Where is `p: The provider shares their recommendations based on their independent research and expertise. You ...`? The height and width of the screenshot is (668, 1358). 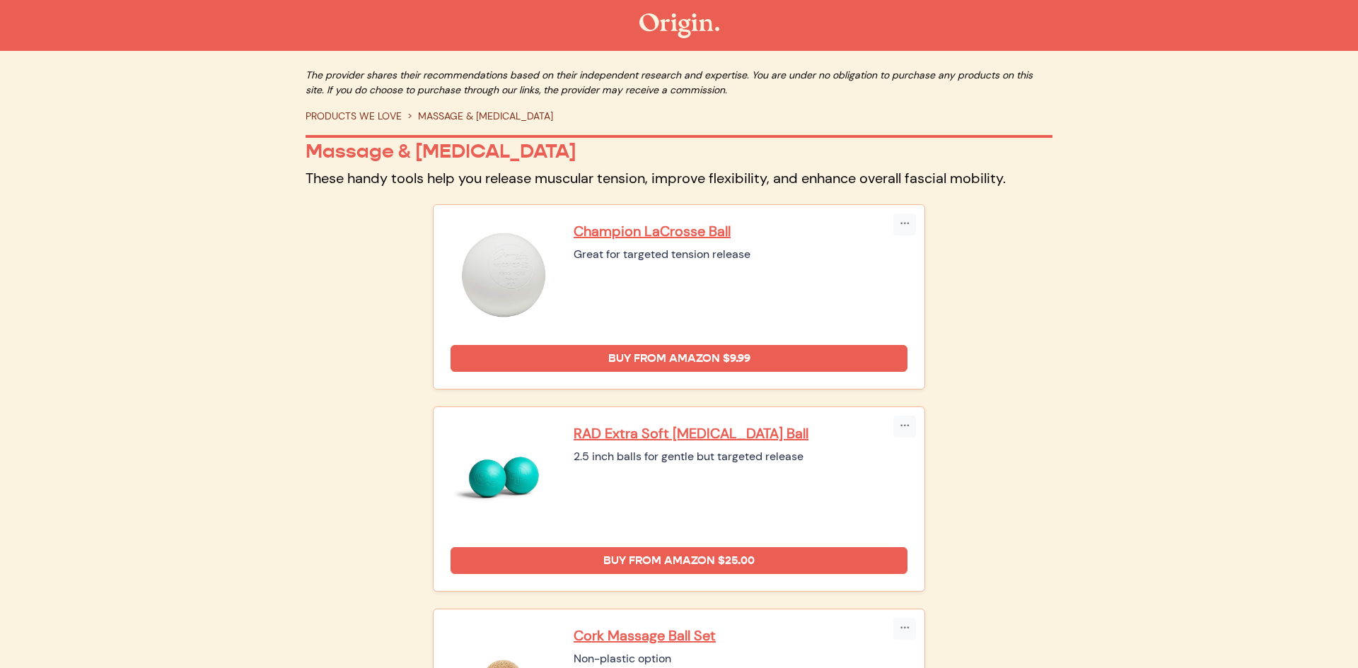 p: The provider shares their recommendations based on their independent research and expertise. You ... is located at coordinates (679, 83).